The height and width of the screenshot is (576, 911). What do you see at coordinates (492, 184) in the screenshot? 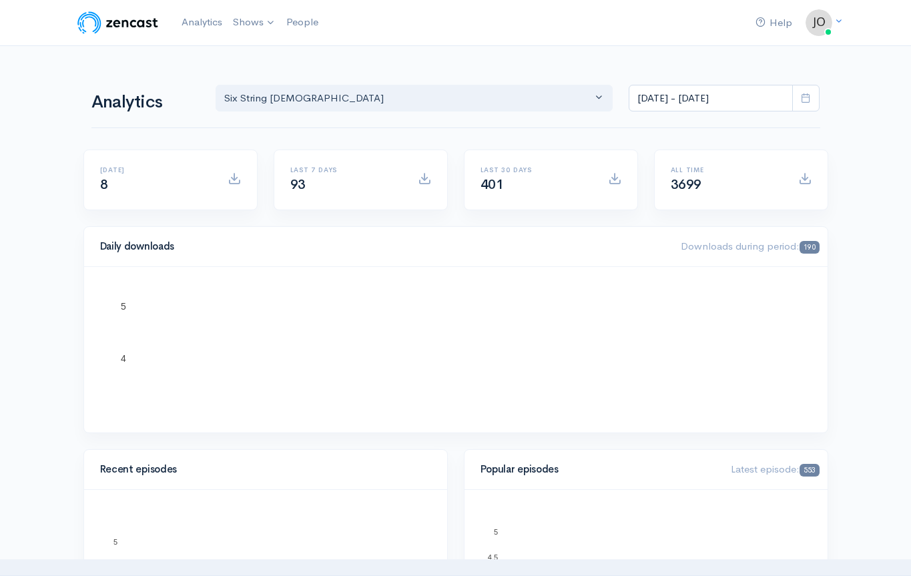
I see `span: 401` at bounding box center [492, 184].